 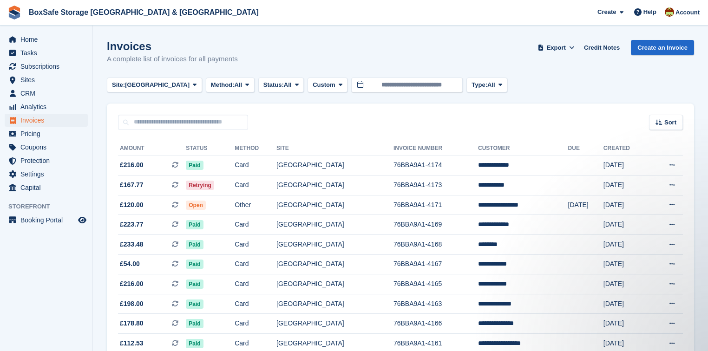 What do you see at coordinates (14, 13) in the screenshot?
I see `img: stora-icon-8386f47178a22dfd0bd8f6a31ec36ba5ce8667c1dd55bd0f319d3a0aa187defe.svg` at bounding box center [14, 13].